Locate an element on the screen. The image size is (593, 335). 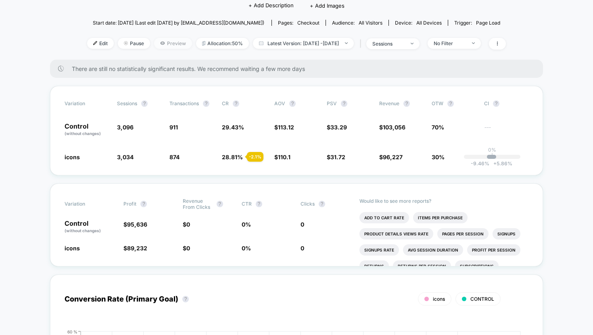
tspan: 60 % is located at coordinates (72, 332).